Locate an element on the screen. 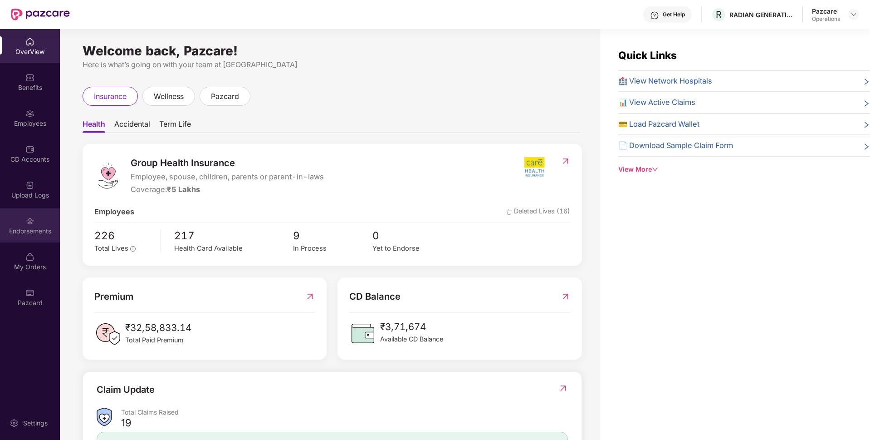 The image size is (870, 440). span: ₹5 Lakhs is located at coordinates (183, 189).